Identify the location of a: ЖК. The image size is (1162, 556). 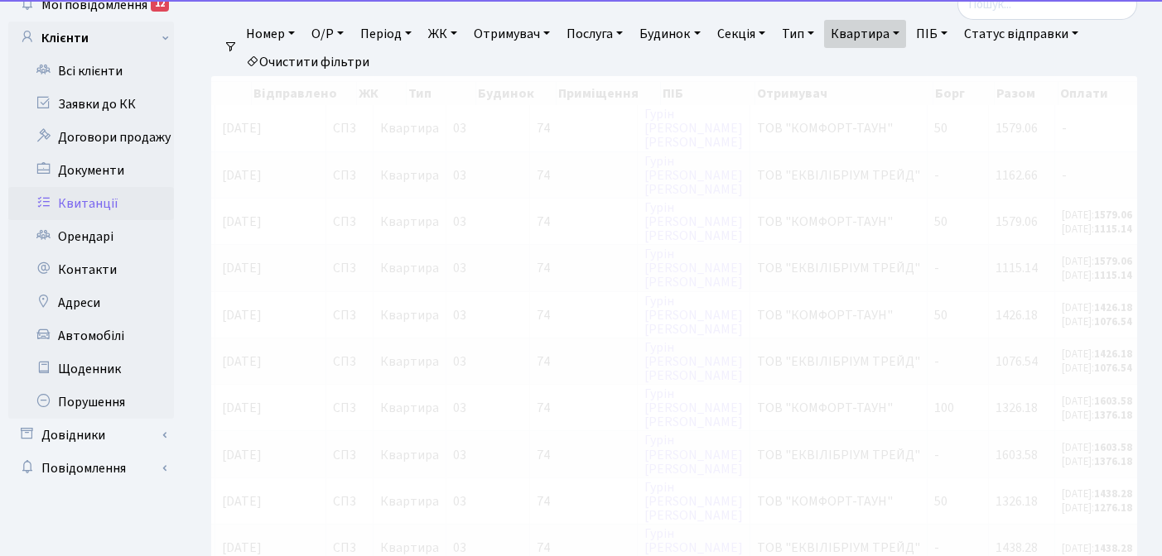
(442, 34).